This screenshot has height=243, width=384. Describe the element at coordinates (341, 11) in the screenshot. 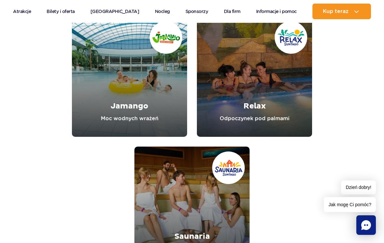

I see `button: Kup teraz` at that location.